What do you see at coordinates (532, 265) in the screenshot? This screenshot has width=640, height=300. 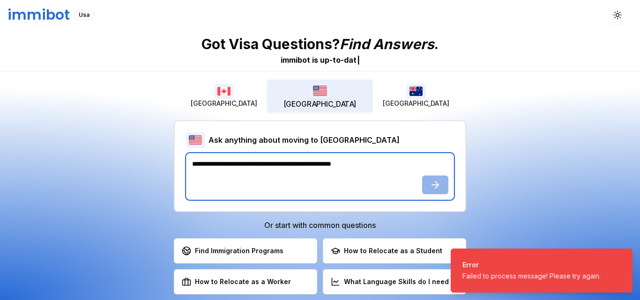 I see `div: Error` at bounding box center [532, 265].